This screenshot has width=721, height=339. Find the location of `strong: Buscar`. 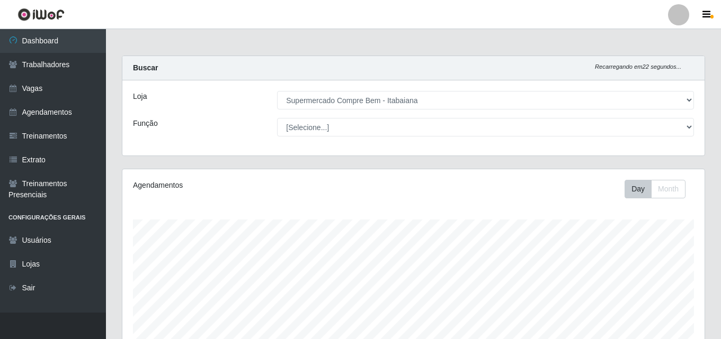

strong: Buscar is located at coordinates (145, 68).